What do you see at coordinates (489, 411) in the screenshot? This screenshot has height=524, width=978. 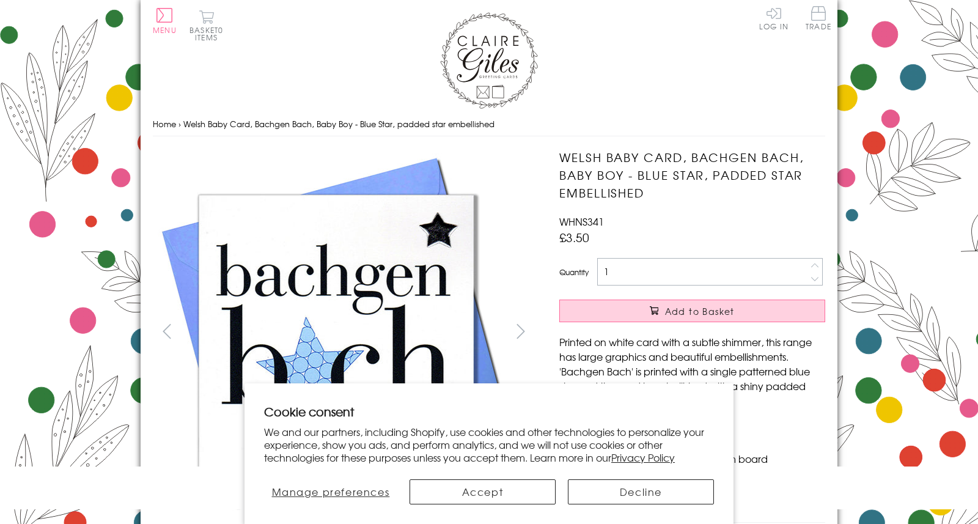 I see `h2: Cookie consent` at bounding box center [489, 411].